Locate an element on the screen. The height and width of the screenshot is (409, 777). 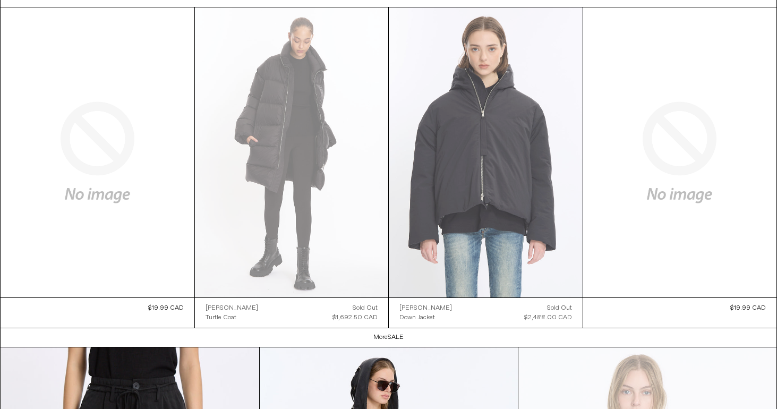
div: Down Jacket is located at coordinates (417, 318).